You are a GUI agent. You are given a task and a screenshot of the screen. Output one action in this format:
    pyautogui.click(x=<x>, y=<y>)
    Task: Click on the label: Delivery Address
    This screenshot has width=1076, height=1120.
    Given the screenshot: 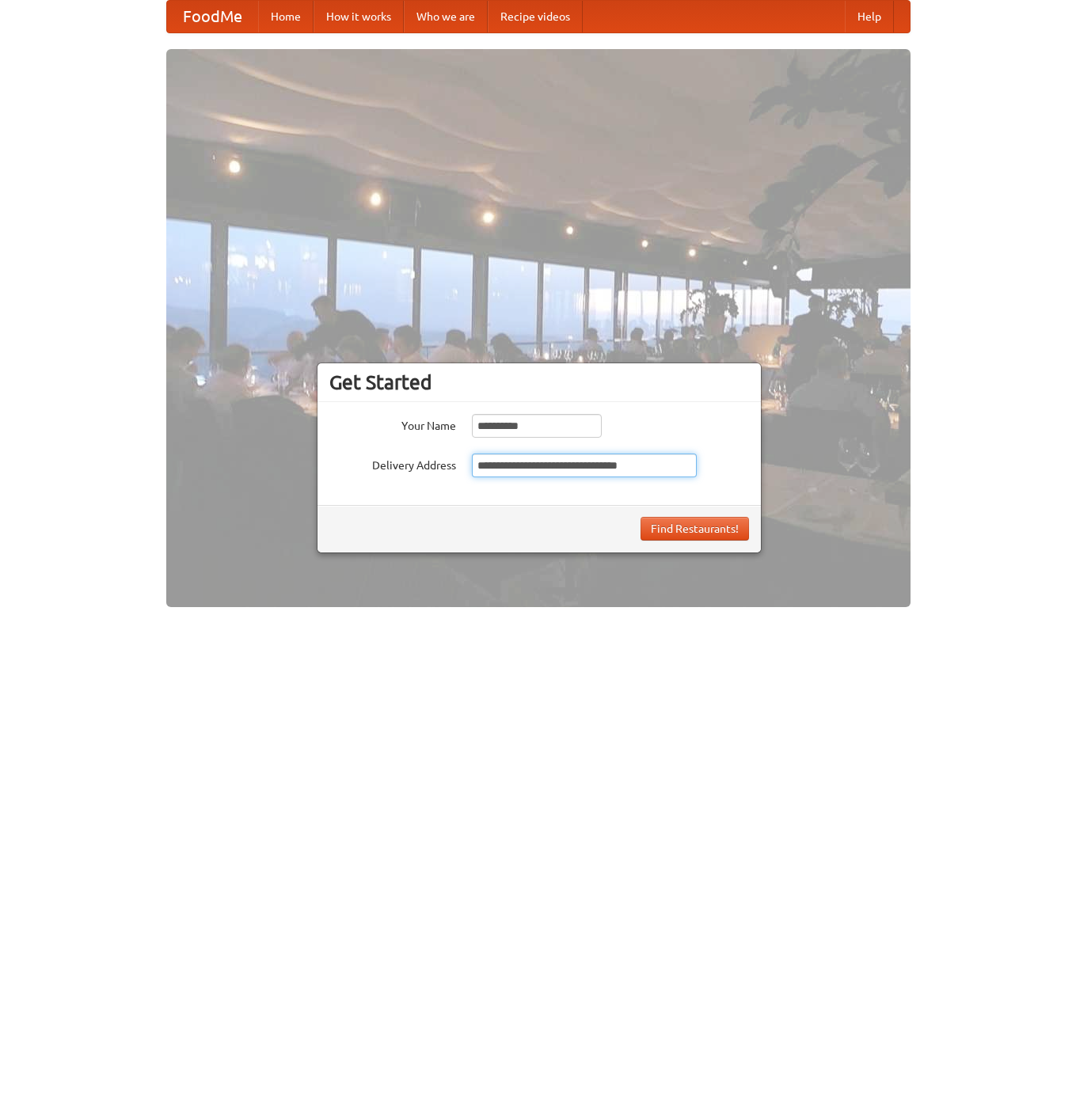 What is the action you would take?
    pyautogui.click(x=392, y=463)
    